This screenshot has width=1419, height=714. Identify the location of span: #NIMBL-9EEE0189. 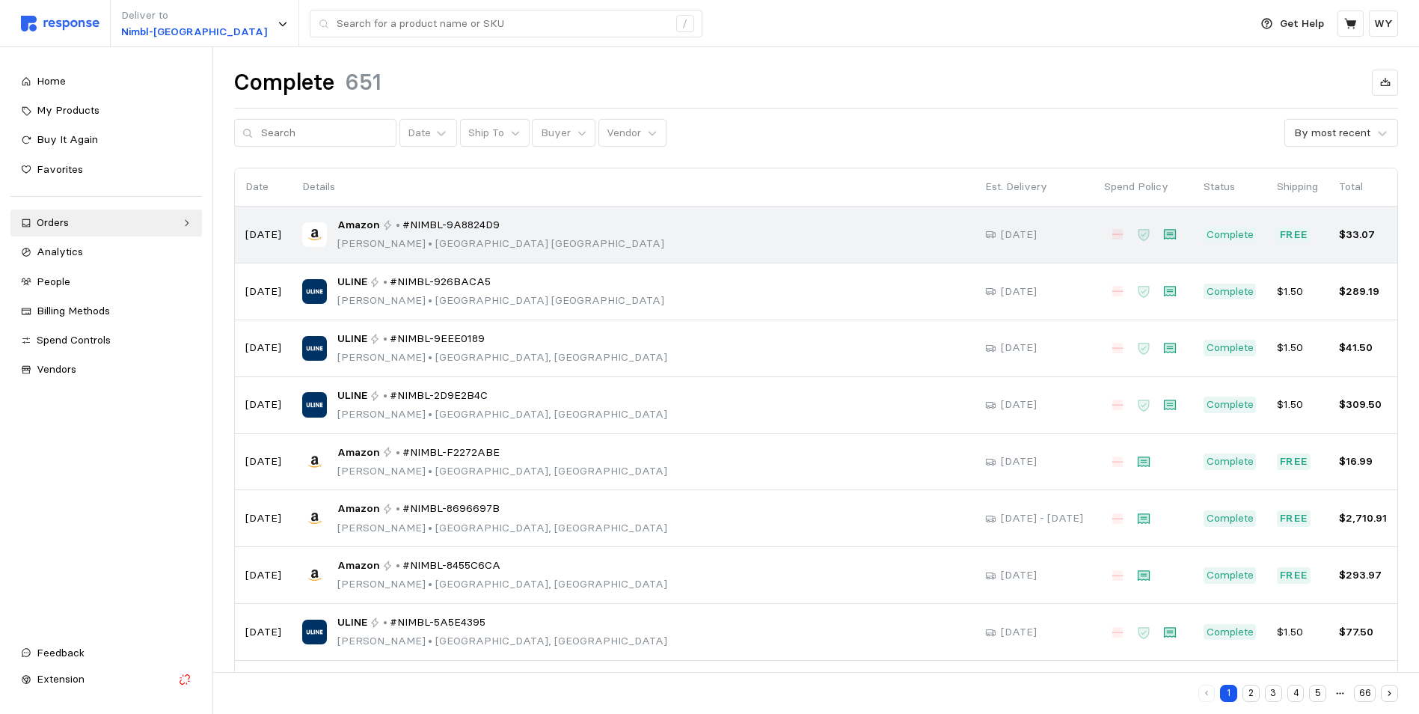
(437, 339).